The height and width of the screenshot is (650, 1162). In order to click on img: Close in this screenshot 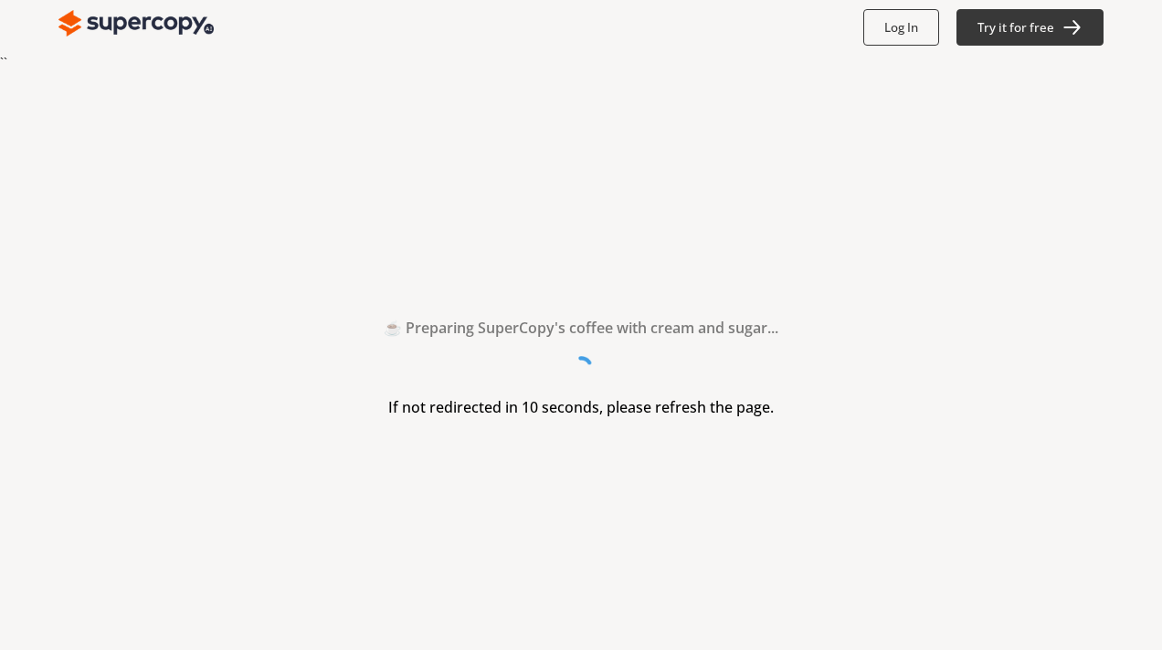, I will do `click(136, 24)`.